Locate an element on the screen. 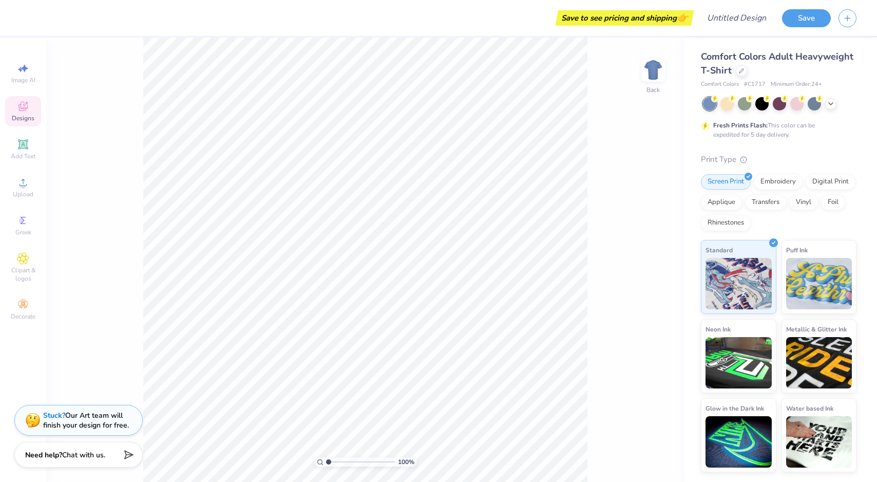 This screenshot has height=482, width=877. img: Back is located at coordinates (653, 70).